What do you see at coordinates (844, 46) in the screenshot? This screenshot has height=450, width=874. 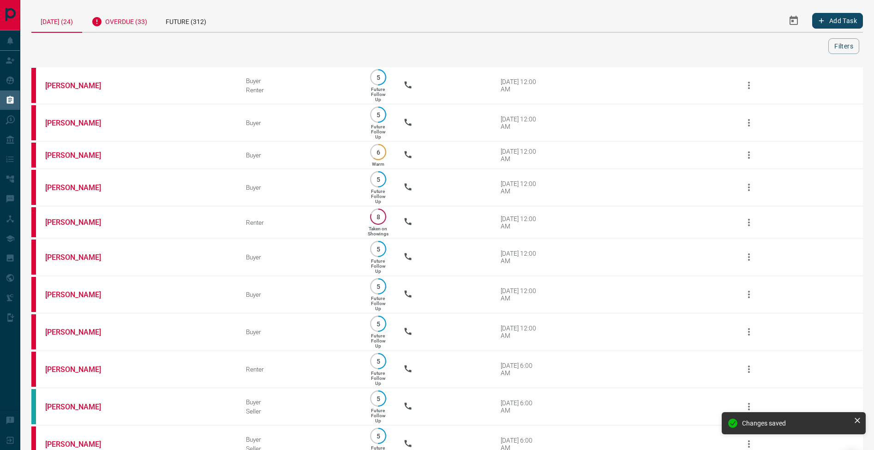 I see `button: Filters` at bounding box center [844, 46].